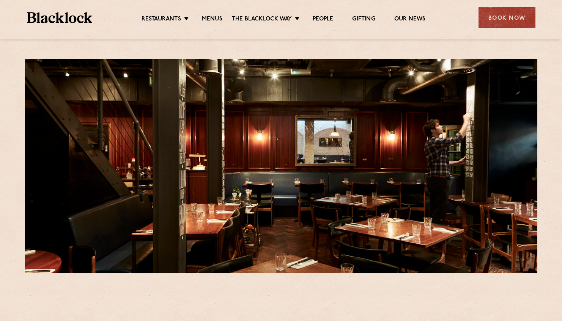 The height and width of the screenshot is (321, 562). I want to click on a: The Blacklock Way, so click(262, 20).